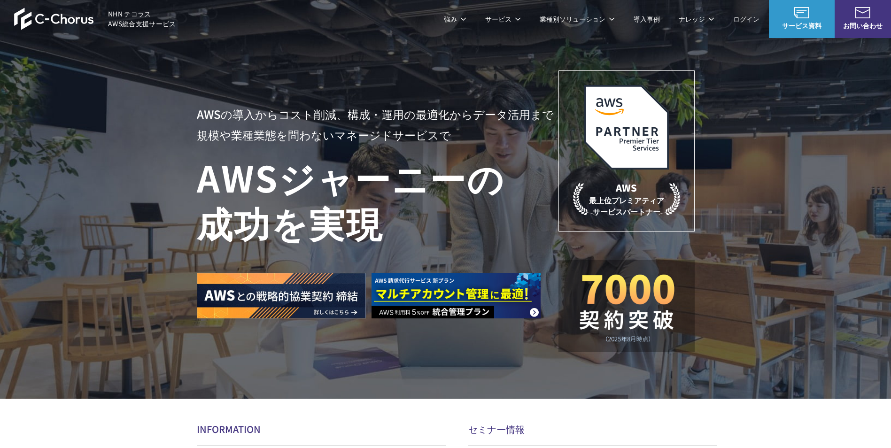 The height and width of the screenshot is (448, 891). What do you see at coordinates (863, 13) in the screenshot?
I see `img: お問い合わせ` at bounding box center [863, 13].